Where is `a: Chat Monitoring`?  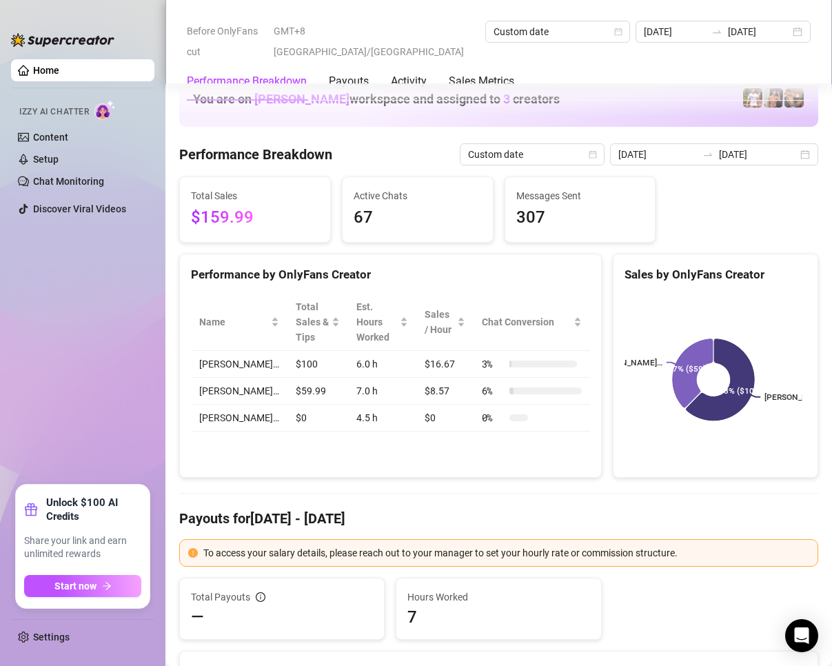 a: Chat Monitoring is located at coordinates (68, 181).